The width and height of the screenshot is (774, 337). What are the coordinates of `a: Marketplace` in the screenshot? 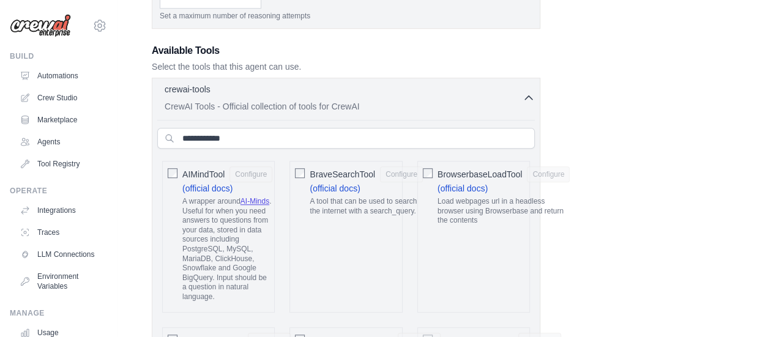 It's located at (61, 120).